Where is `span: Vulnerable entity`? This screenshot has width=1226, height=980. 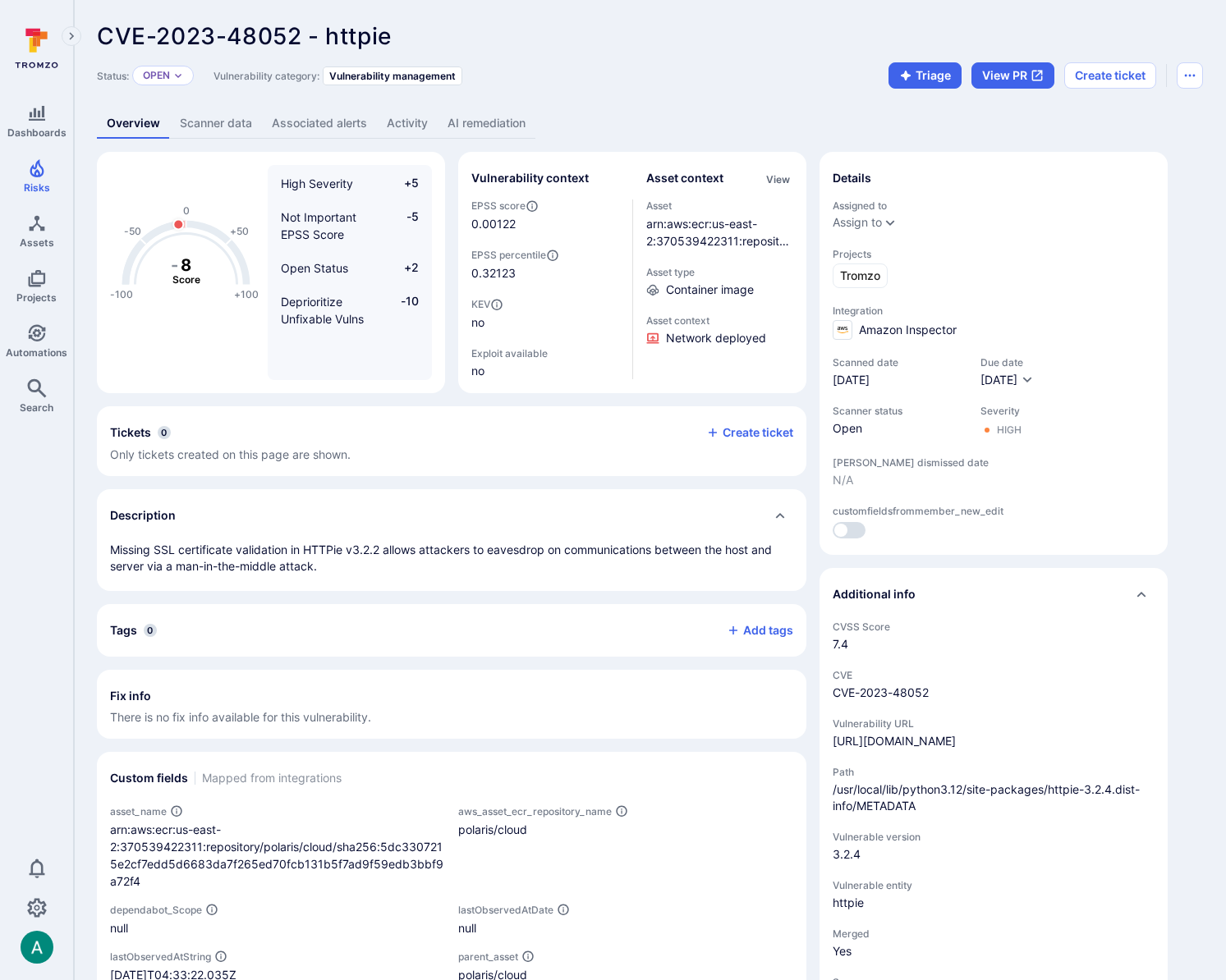 span: Vulnerable entity is located at coordinates (993, 885).